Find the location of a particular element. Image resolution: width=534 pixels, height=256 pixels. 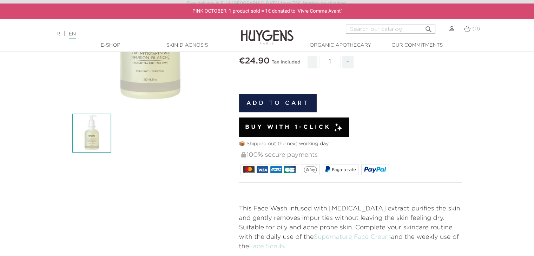

p: Suitable for oily and acne prone skin. Complete your skincare routine with the daily use of the a... is located at coordinates (350, 237).